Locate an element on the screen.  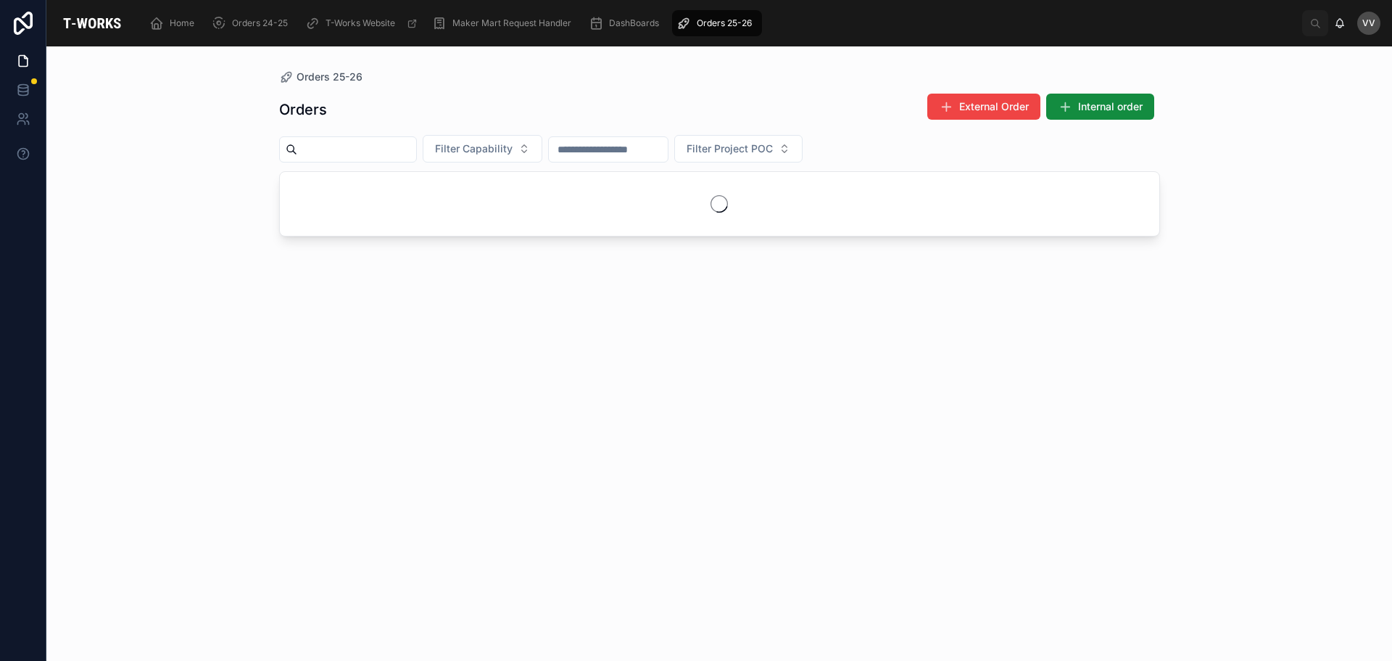
a: Maker Mart Request Handler is located at coordinates (505, 23).